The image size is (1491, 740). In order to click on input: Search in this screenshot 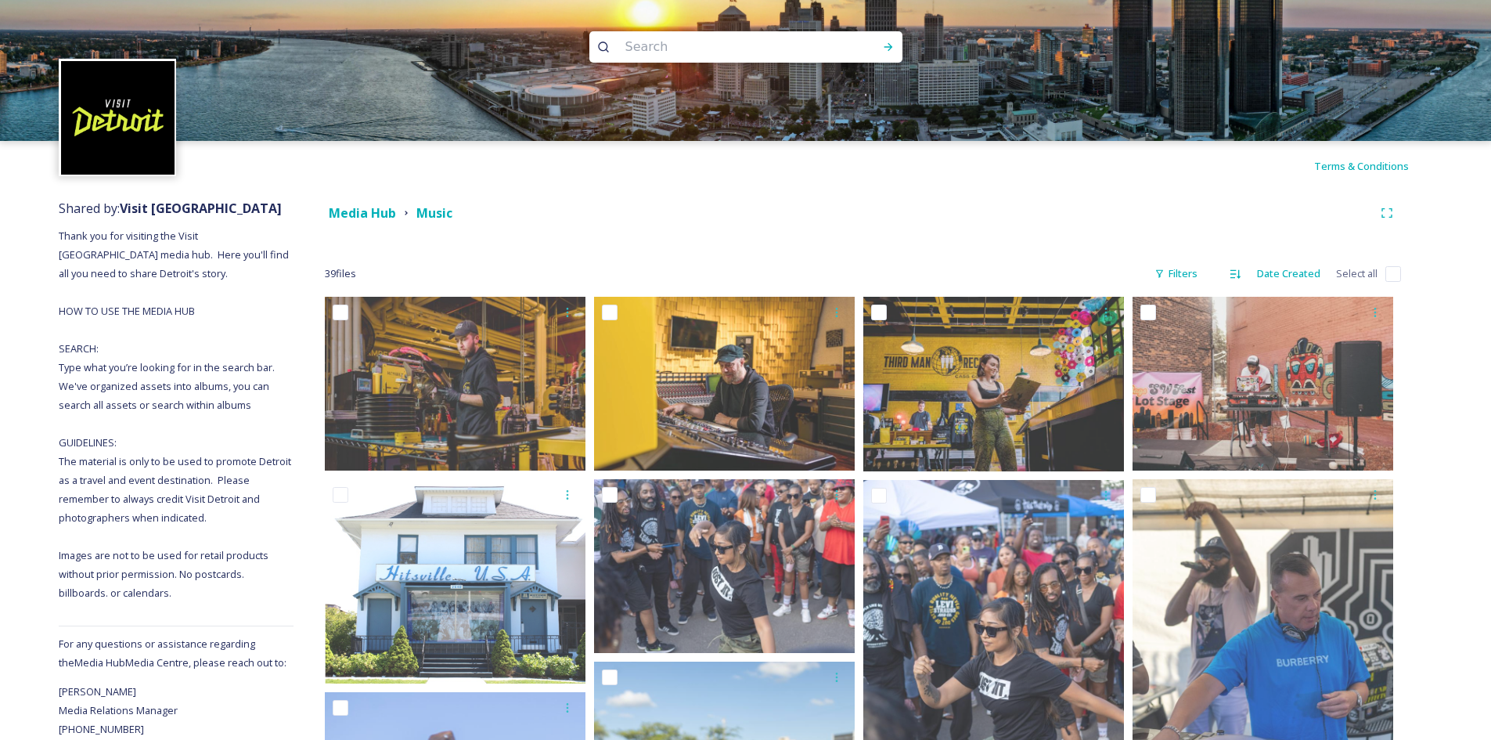, I will do `click(725, 47)`.